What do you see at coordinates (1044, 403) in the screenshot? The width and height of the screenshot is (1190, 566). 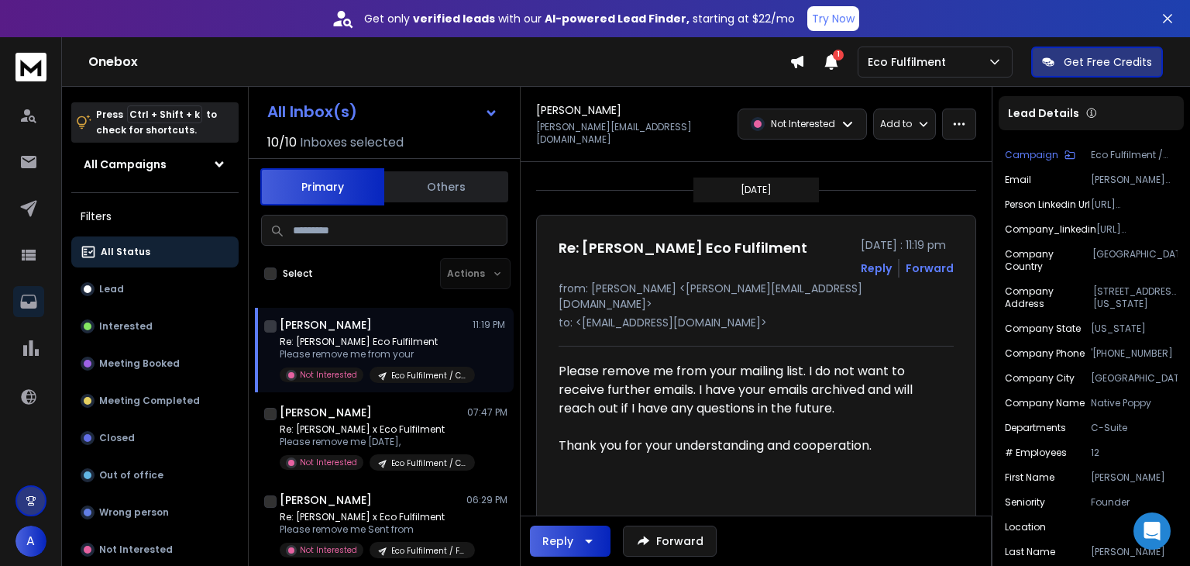 I see `p: Company Name` at bounding box center [1044, 403].